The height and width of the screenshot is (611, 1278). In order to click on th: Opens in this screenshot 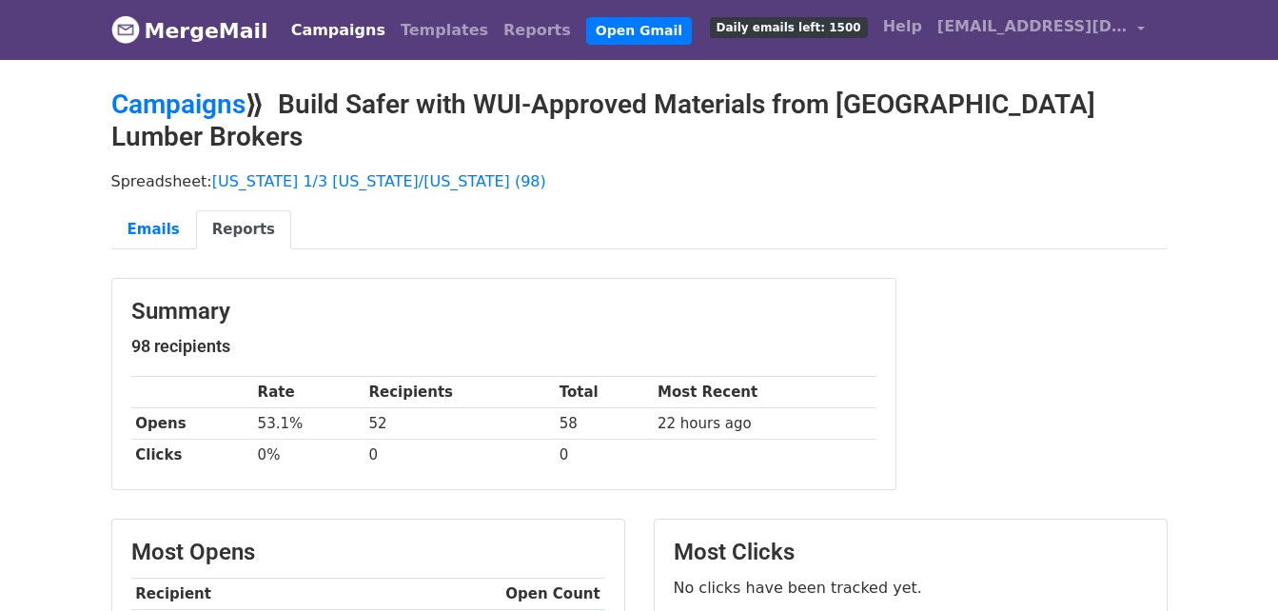, I will do `click(192, 424)`.